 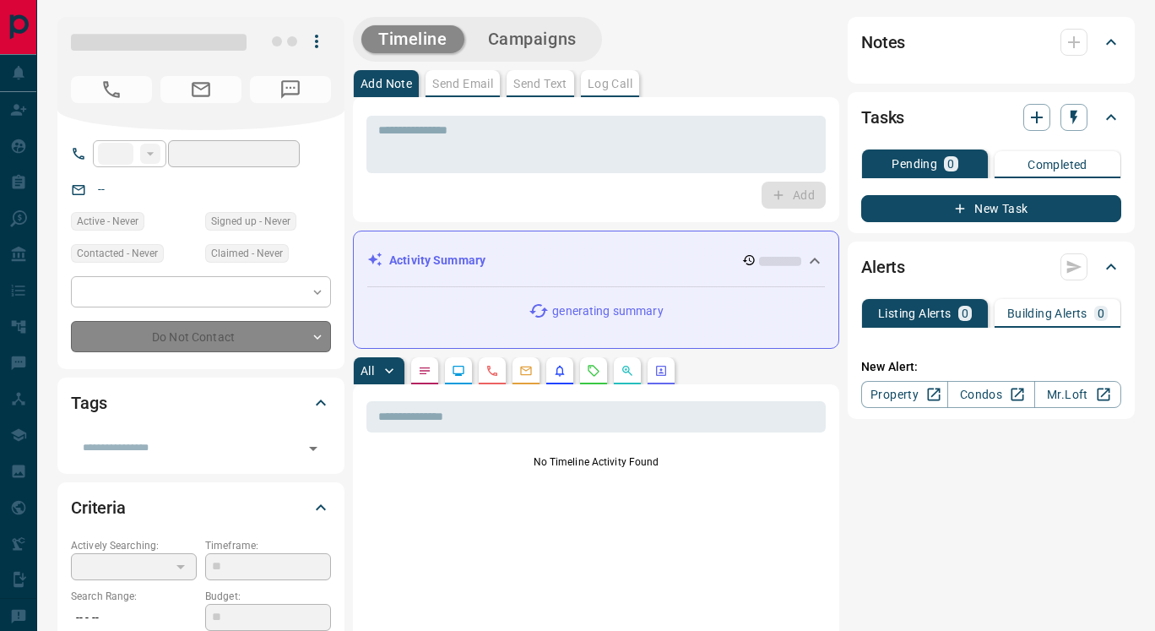 I want to click on svg: Requests, so click(x=594, y=371).